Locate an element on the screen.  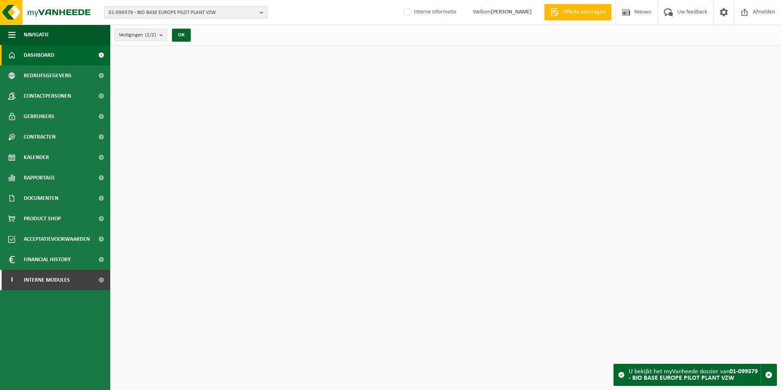
span: Gebruikers is located at coordinates (39, 116).